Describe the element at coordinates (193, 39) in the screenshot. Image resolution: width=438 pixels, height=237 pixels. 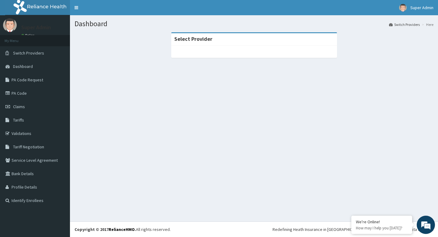
I see `strong: Select Provider` at that location.